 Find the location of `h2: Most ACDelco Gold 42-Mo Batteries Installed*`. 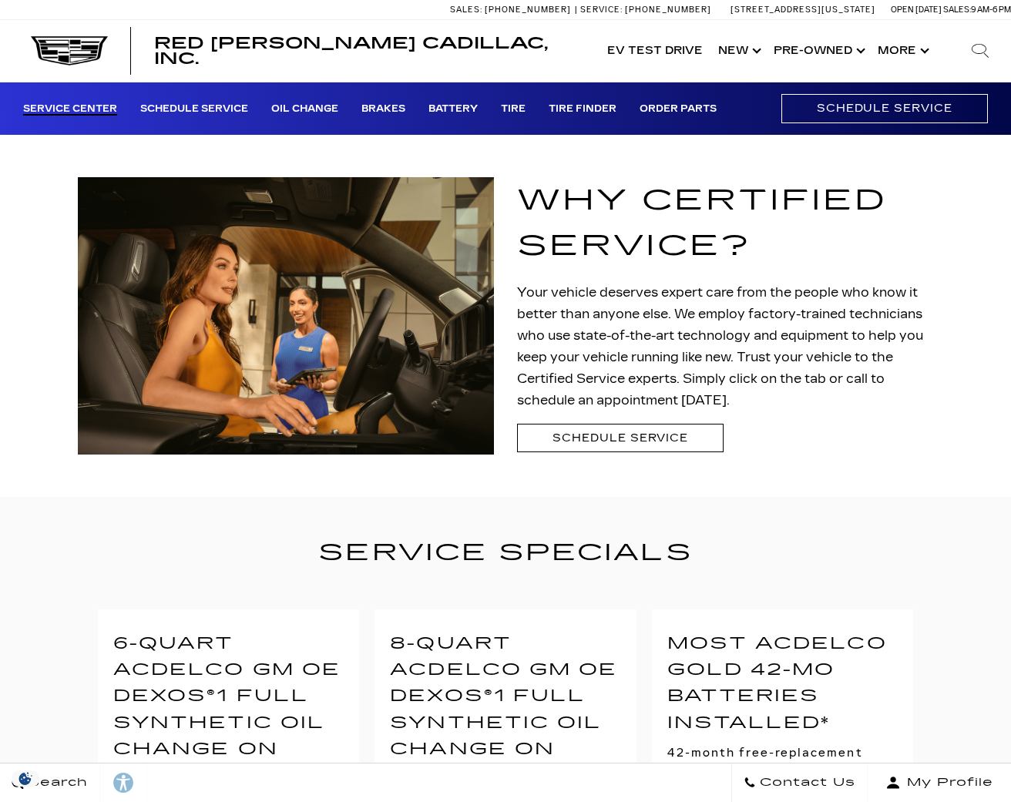

h2: Most ACDelco Gold 42-Mo Batteries Installed* is located at coordinates (782, 683).